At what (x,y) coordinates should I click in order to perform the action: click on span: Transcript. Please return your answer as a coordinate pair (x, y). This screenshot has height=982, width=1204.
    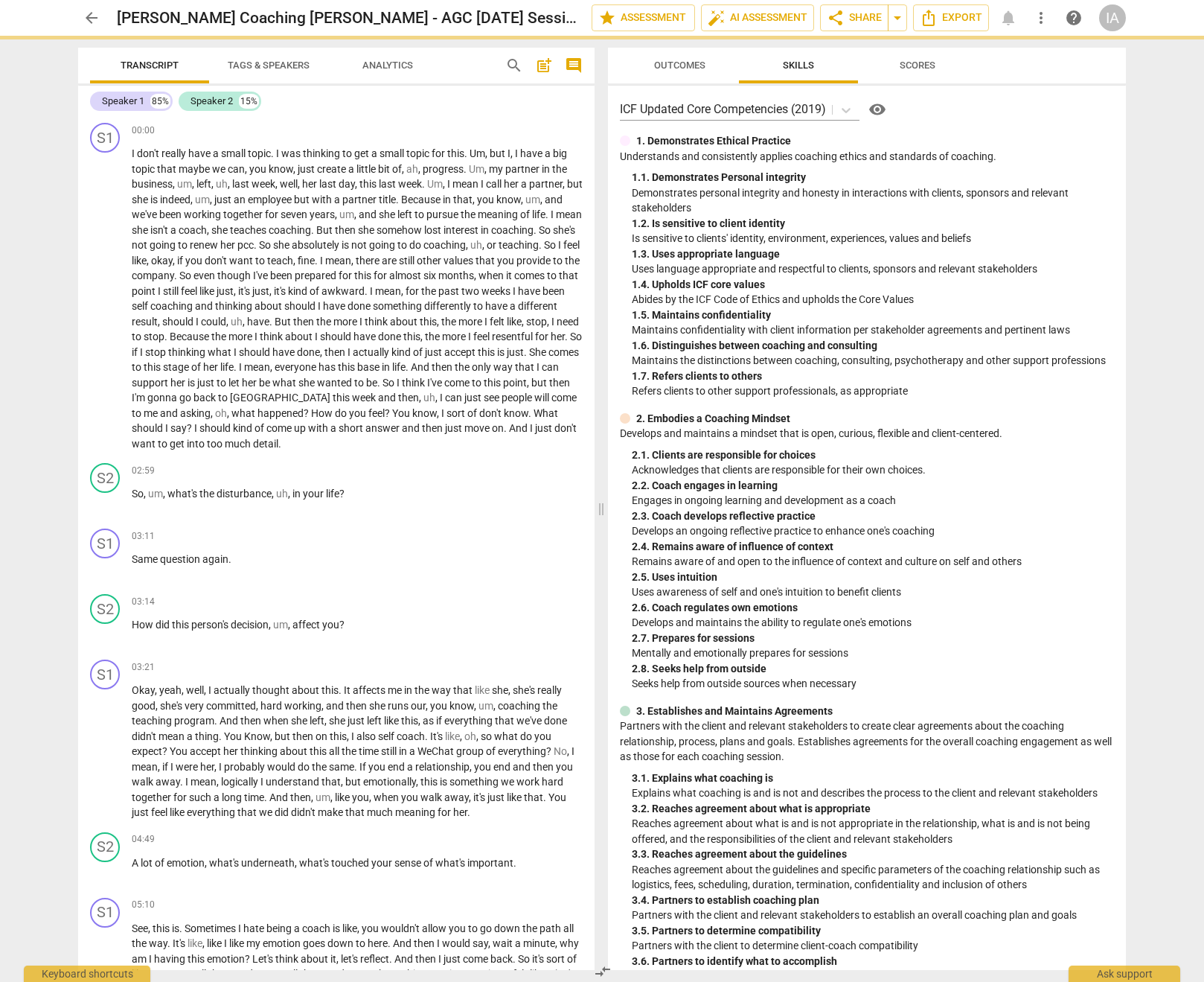
    Looking at the image, I should click on (150, 65).